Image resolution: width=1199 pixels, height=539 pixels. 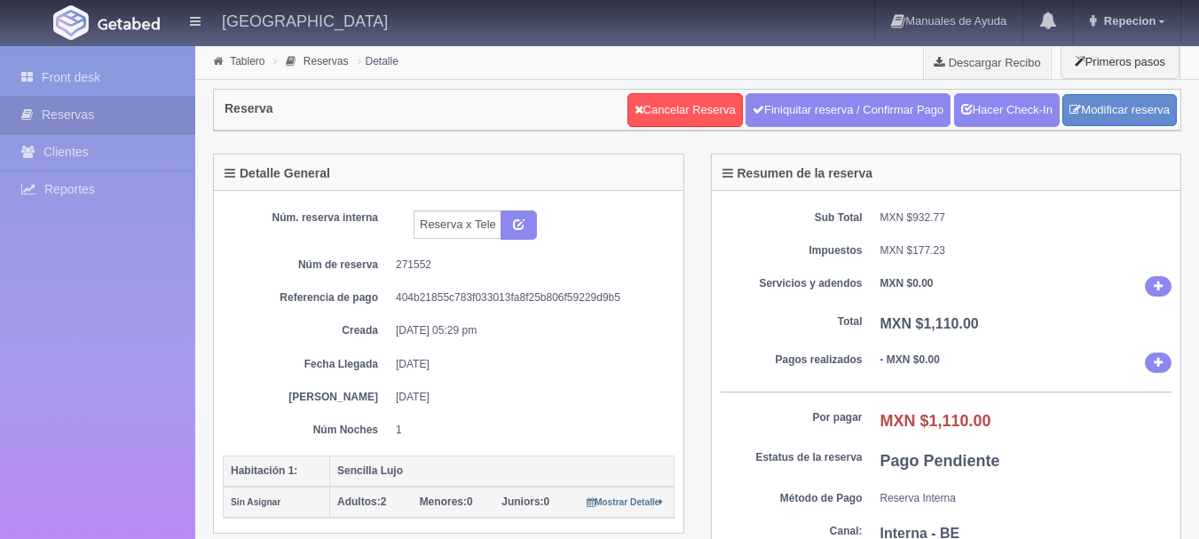 What do you see at coordinates (307, 364) in the screenshot?
I see `dt: Fecha Llegada` at bounding box center [307, 364].